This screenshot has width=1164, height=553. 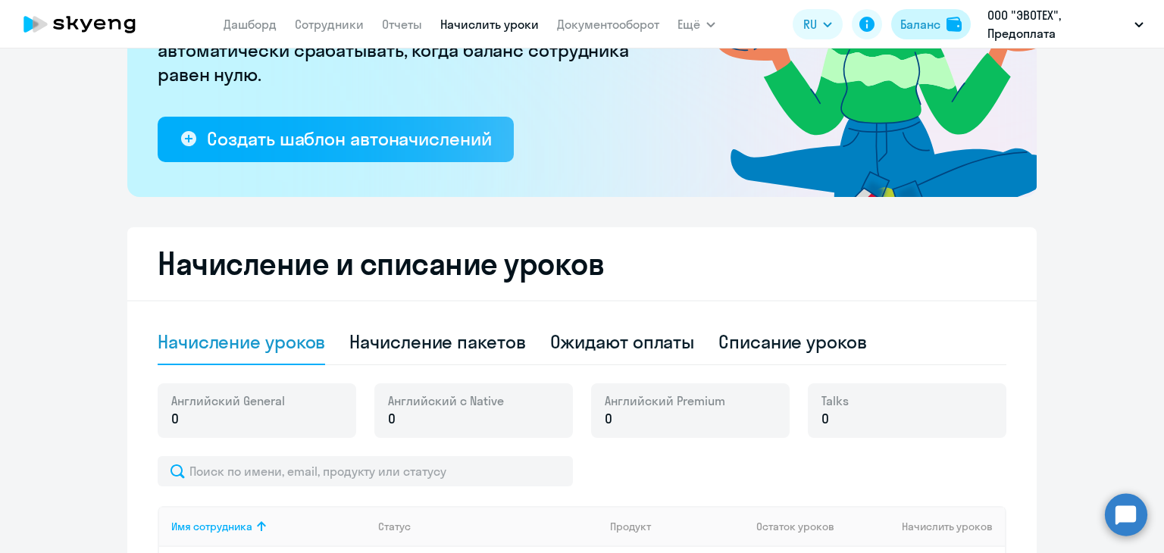 What do you see at coordinates (835, 401) in the screenshot?
I see `span: Talks` at bounding box center [835, 401].